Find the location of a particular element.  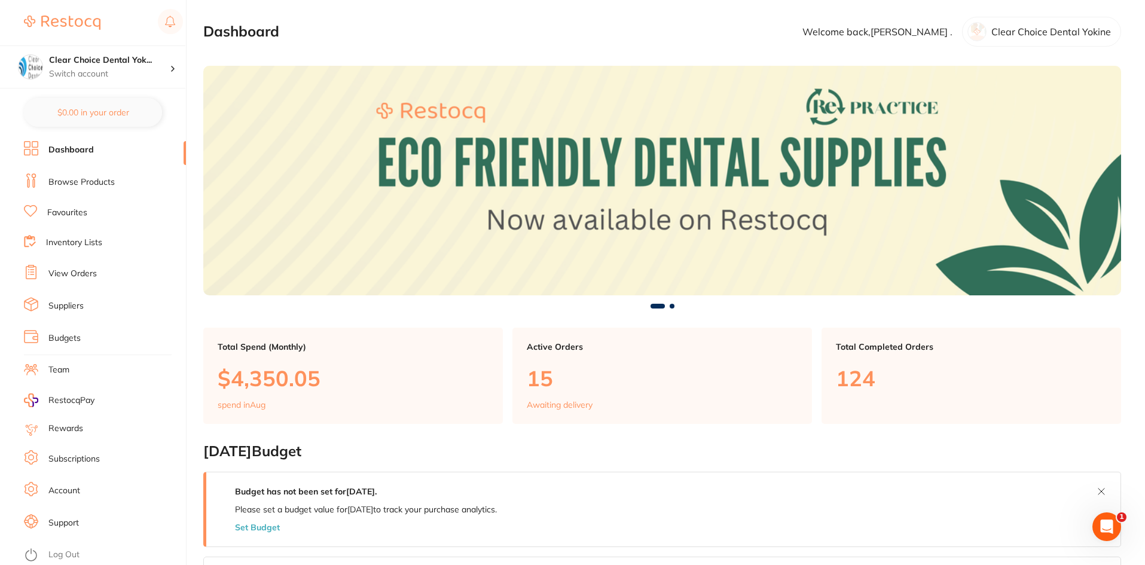

span: RestocqPay is located at coordinates (71, 401).